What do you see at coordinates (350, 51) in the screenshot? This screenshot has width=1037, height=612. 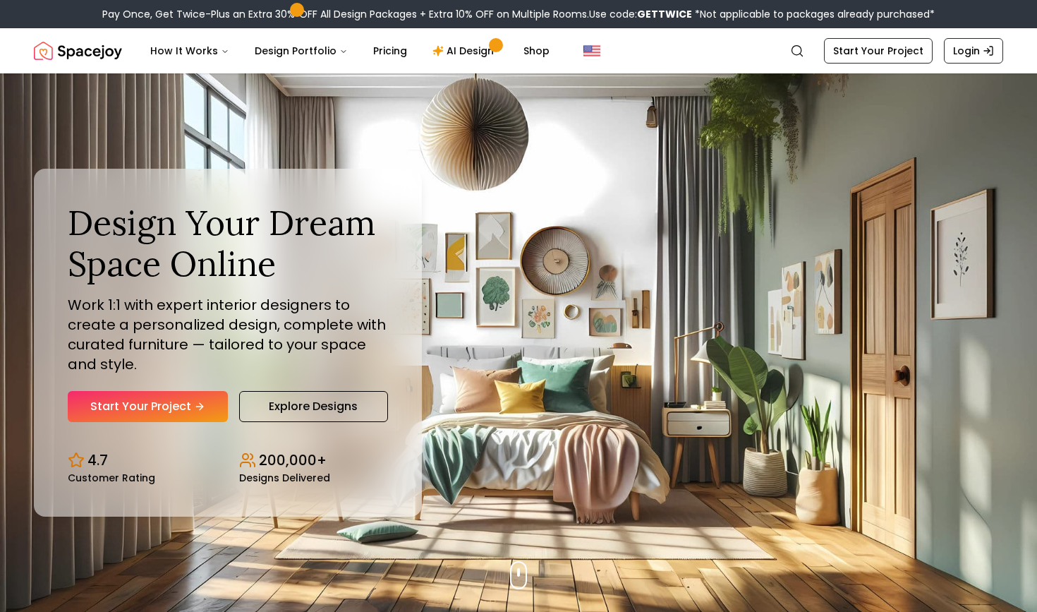 I see `nav: Main` at bounding box center [350, 51].